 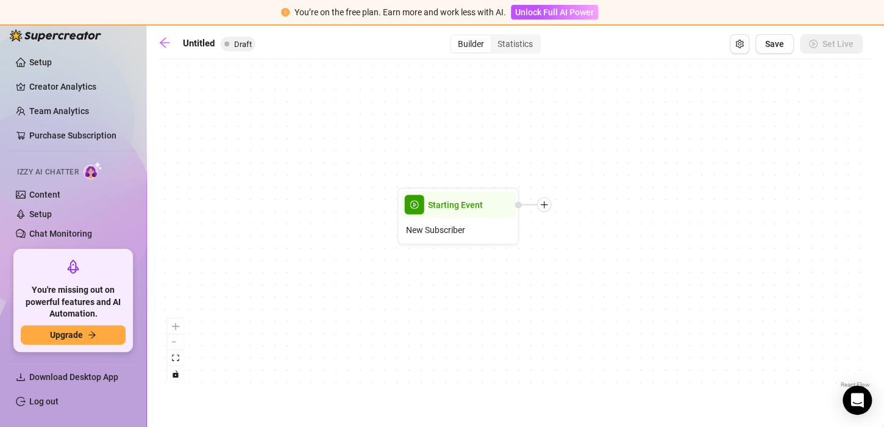 What do you see at coordinates (831, 44) in the screenshot?
I see `button: Set Live` at bounding box center [831, 44].